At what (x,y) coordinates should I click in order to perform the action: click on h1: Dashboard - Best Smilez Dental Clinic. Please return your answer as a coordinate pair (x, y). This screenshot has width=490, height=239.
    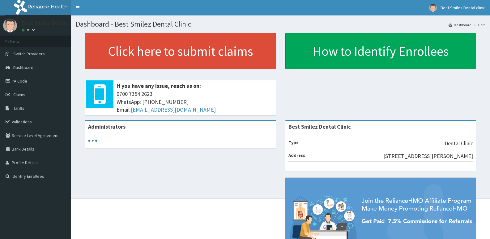
    Looking at the image, I should click on (280, 24).